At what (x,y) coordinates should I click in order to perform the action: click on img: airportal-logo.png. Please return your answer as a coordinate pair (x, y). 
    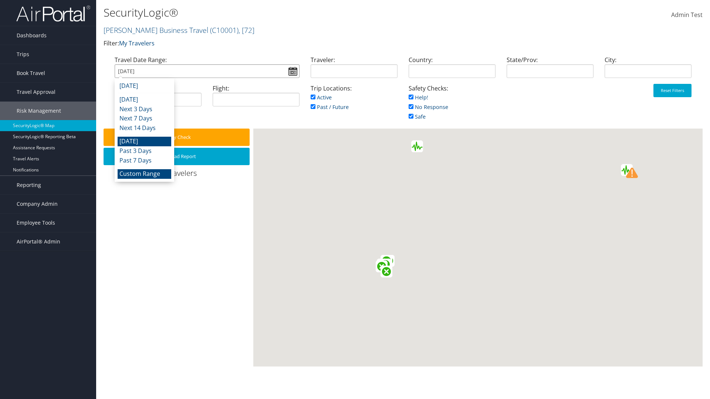
    Looking at the image, I should click on (53, 13).